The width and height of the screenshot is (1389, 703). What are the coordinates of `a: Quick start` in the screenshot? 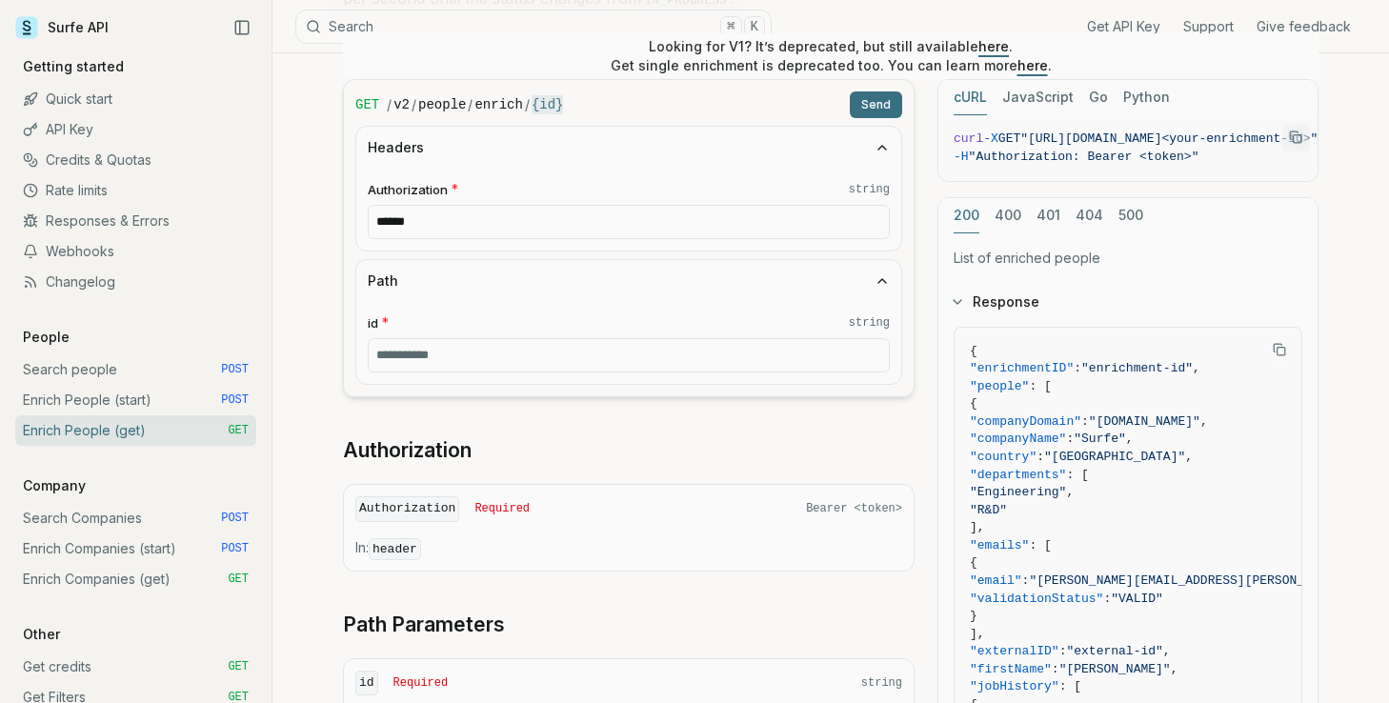 It's located at (135, 99).